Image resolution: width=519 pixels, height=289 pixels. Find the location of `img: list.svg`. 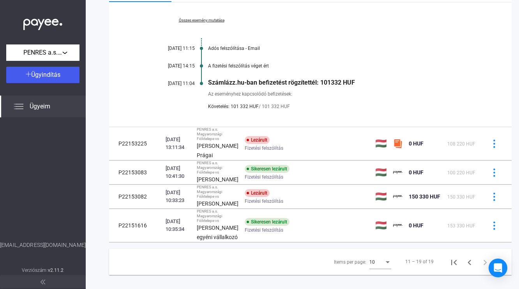

img: list.svg is located at coordinates (19, 106).